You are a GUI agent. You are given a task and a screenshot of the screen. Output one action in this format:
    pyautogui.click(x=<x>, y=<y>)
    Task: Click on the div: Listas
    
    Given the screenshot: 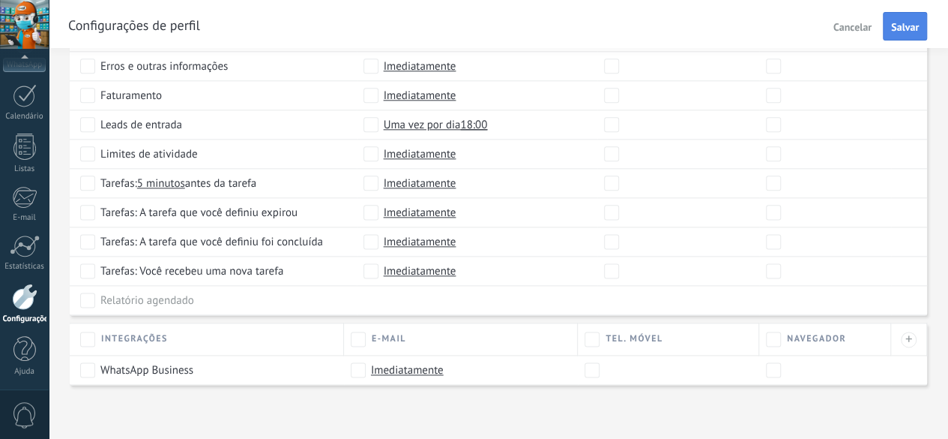 What is the action you would take?
    pyautogui.click(x=25, y=169)
    